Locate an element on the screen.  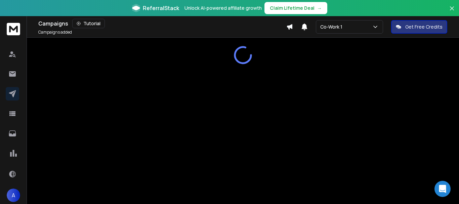
button: Close banner is located at coordinates (452, 12).